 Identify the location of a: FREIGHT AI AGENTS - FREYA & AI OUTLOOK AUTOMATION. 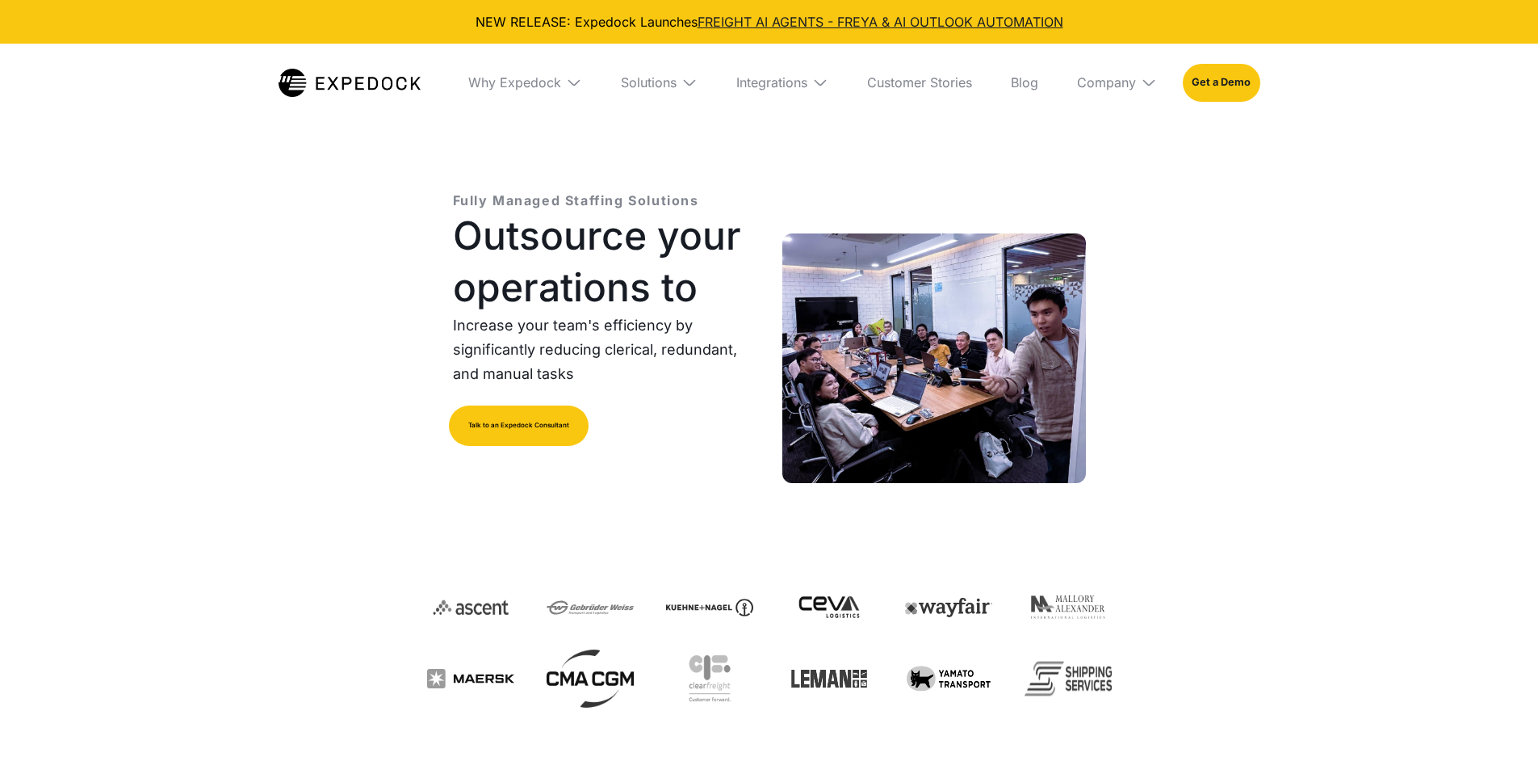
(880, 22).